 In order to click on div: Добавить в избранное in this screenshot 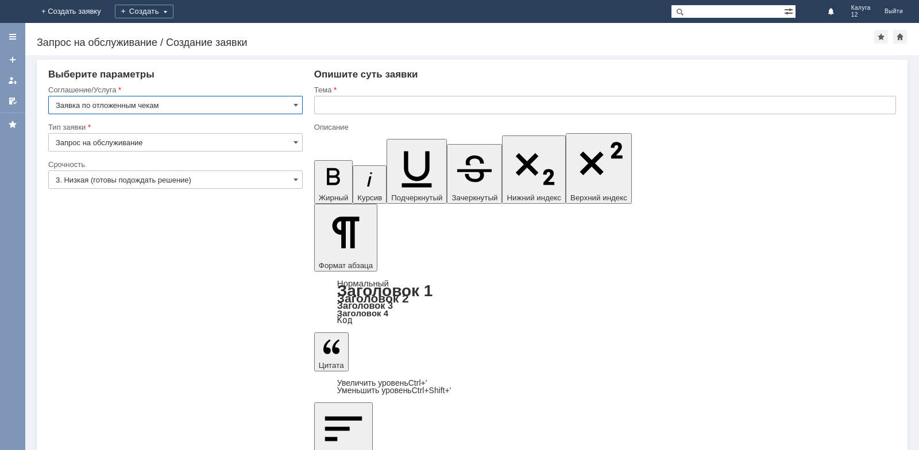, I will do `click(881, 37)`.